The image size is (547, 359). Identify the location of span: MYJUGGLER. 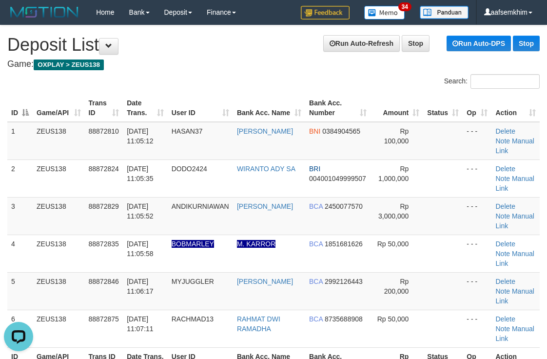
(192, 281).